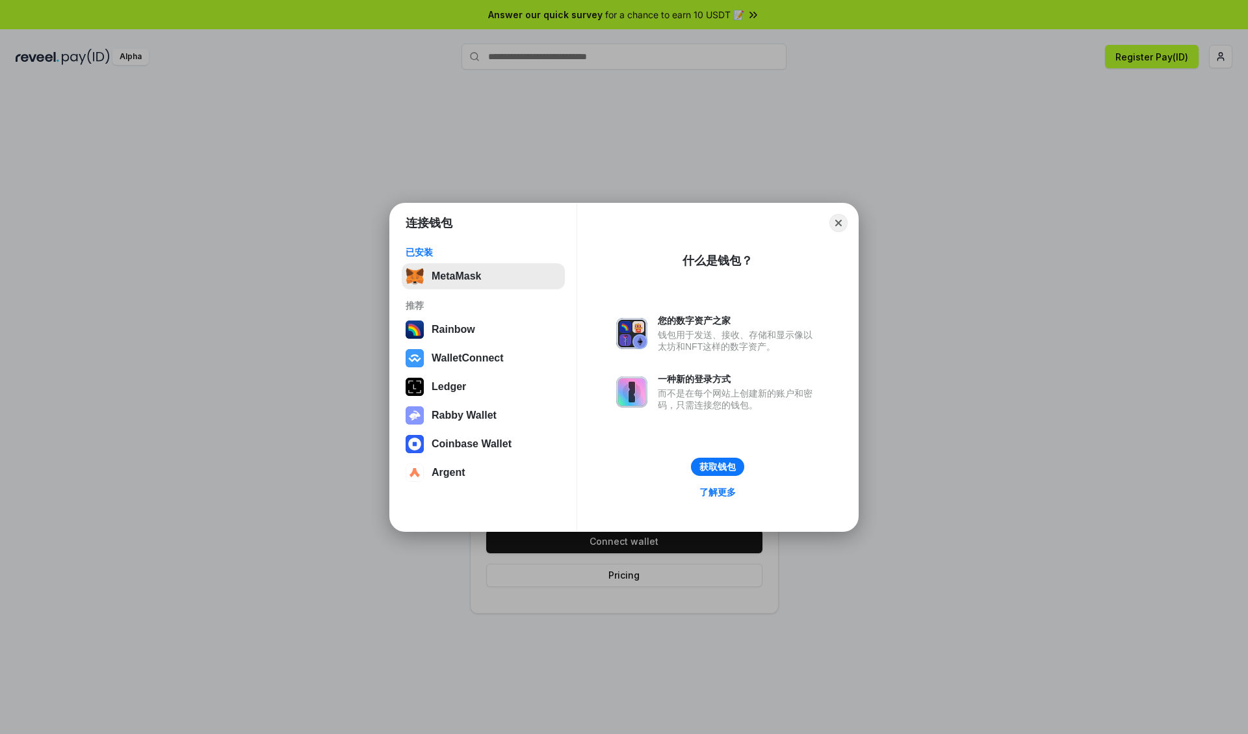  I want to click on div: 获取钱包, so click(718, 467).